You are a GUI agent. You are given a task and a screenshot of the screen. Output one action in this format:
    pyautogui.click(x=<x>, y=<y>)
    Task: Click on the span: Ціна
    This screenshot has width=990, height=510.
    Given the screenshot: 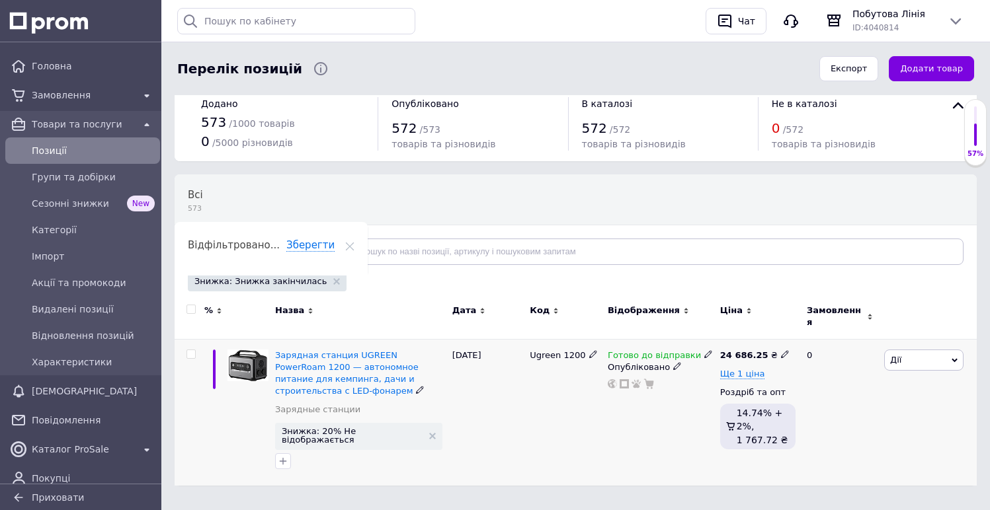 What is the action you would take?
    pyautogui.click(x=731, y=311)
    